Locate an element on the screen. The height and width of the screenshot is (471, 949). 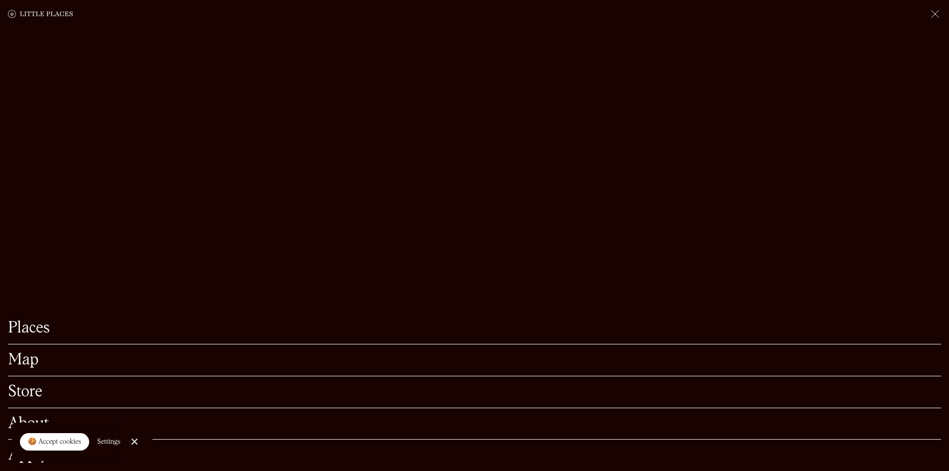
div: 🍪 Accept cookies is located at coordinates (54, 442).